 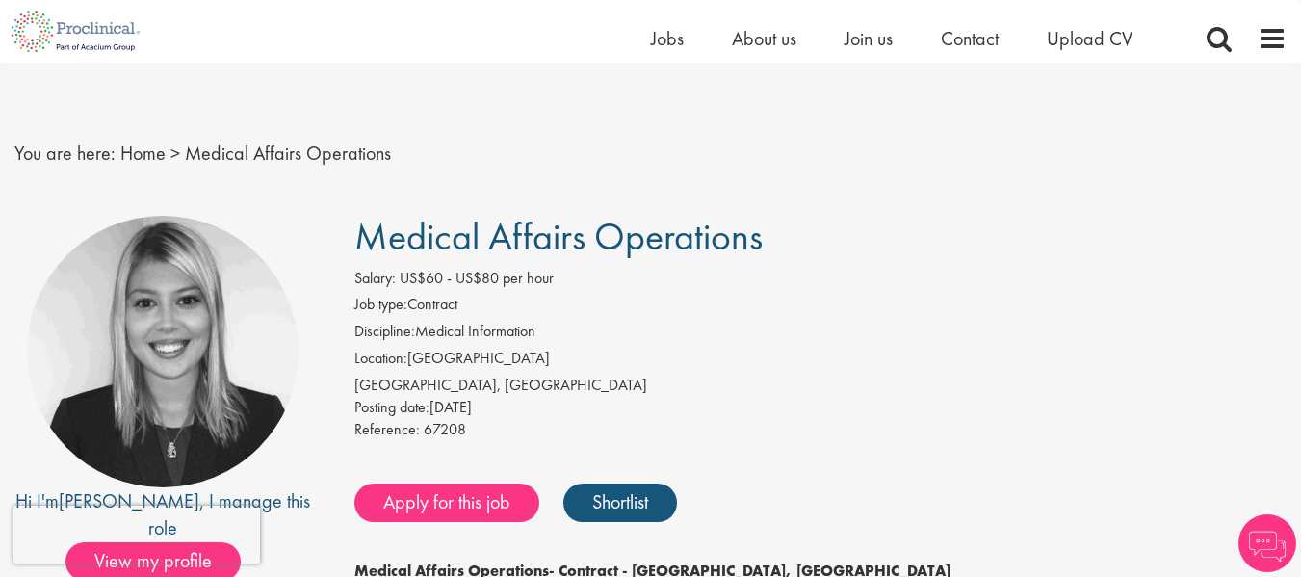 I want to click on span: US$60 - US$80 per hour, so click(x=477, y=277).